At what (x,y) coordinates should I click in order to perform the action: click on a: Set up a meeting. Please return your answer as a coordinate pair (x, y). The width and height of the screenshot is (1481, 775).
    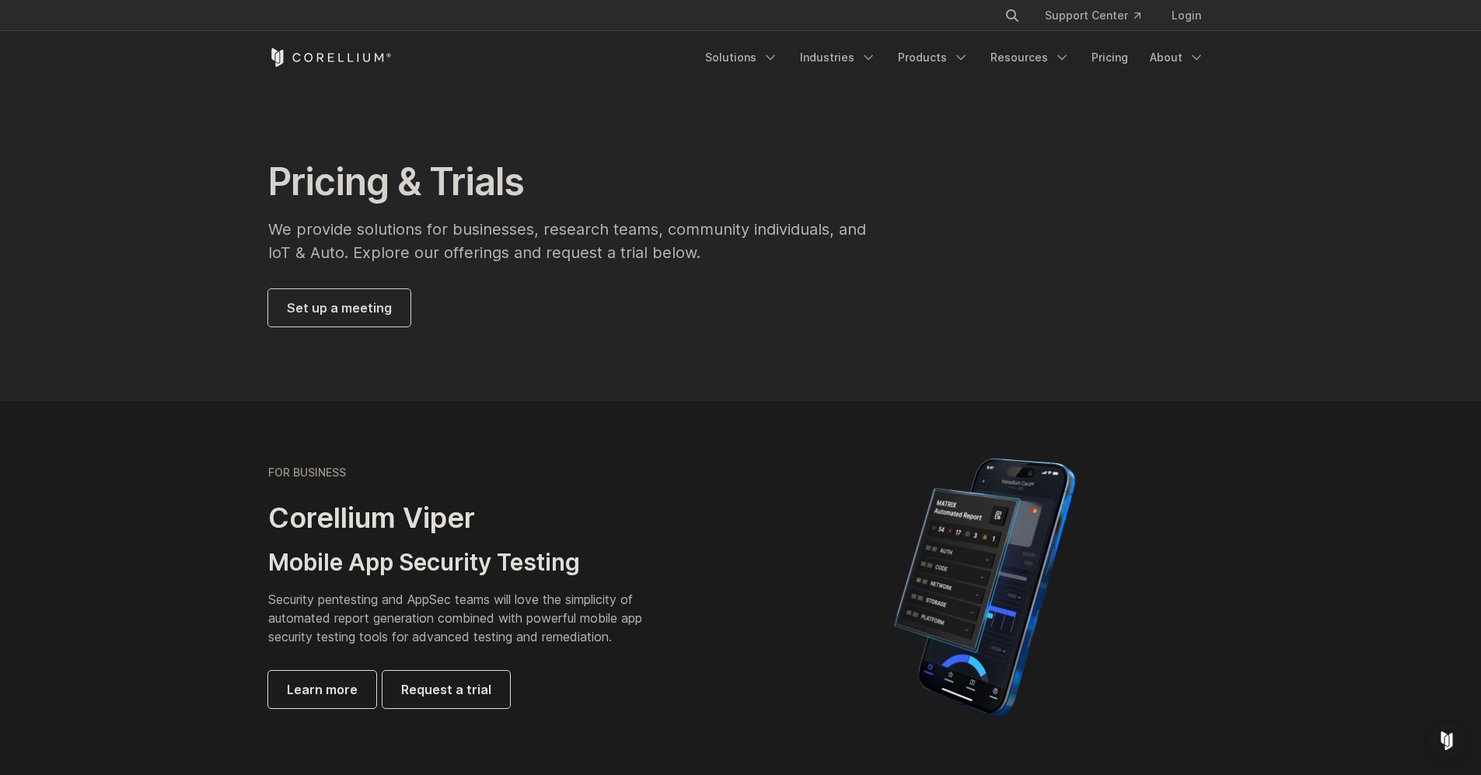
    Looking at the image, I should click on (339, 308).